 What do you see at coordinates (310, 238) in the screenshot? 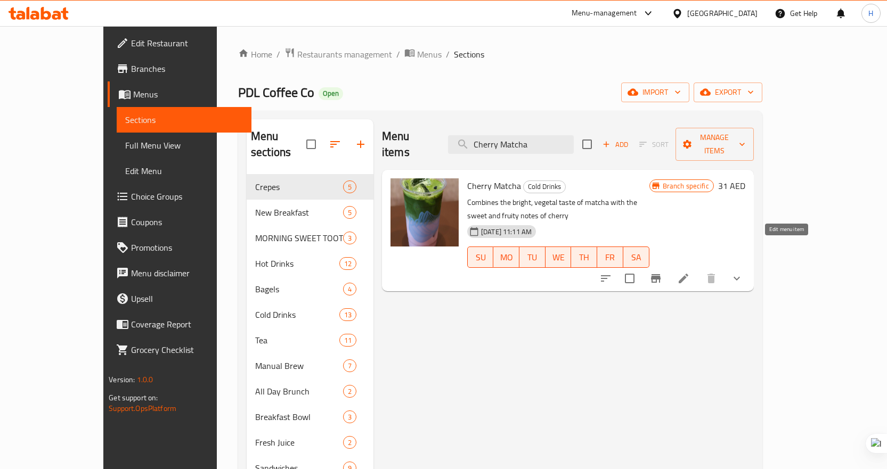
I see `div: MORNING SWEET TOOTH3` at bounding box center [310, 238].